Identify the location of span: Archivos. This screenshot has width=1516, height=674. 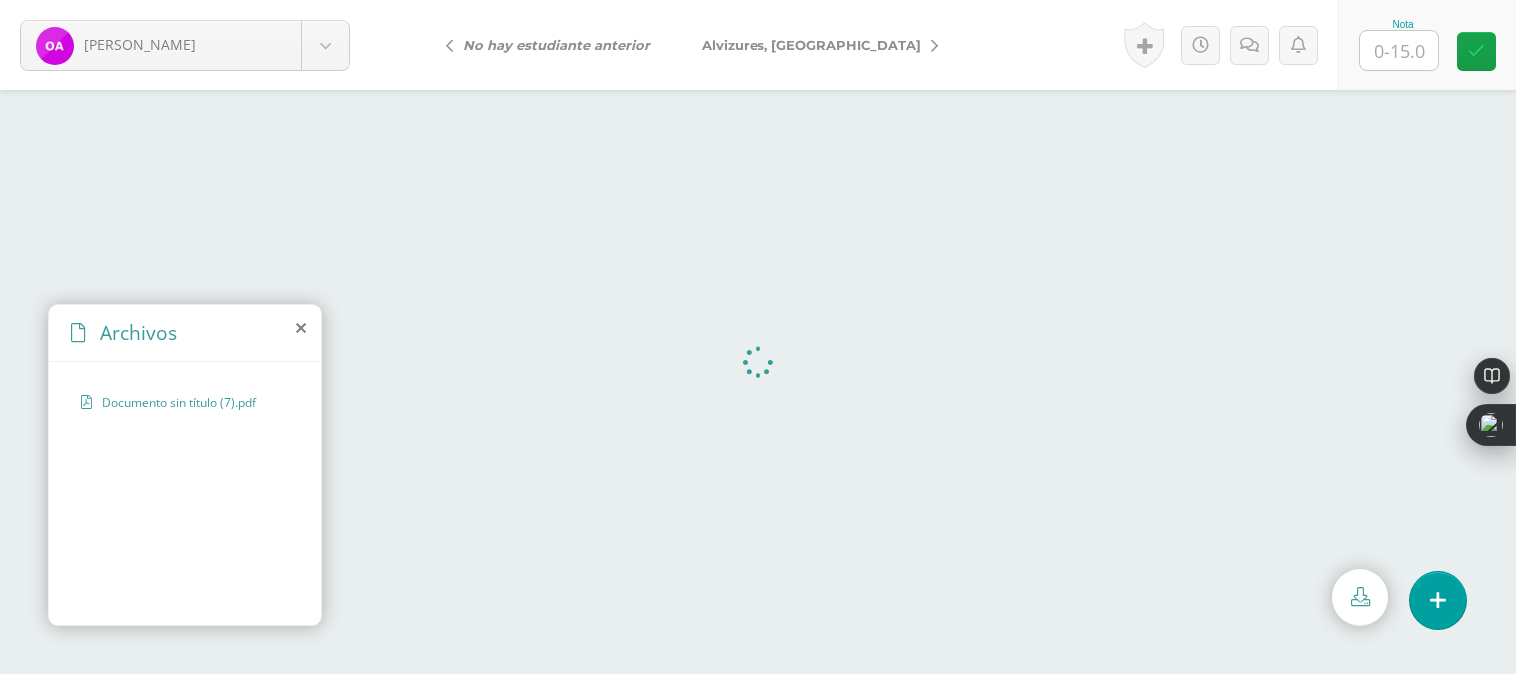
(138, 332).